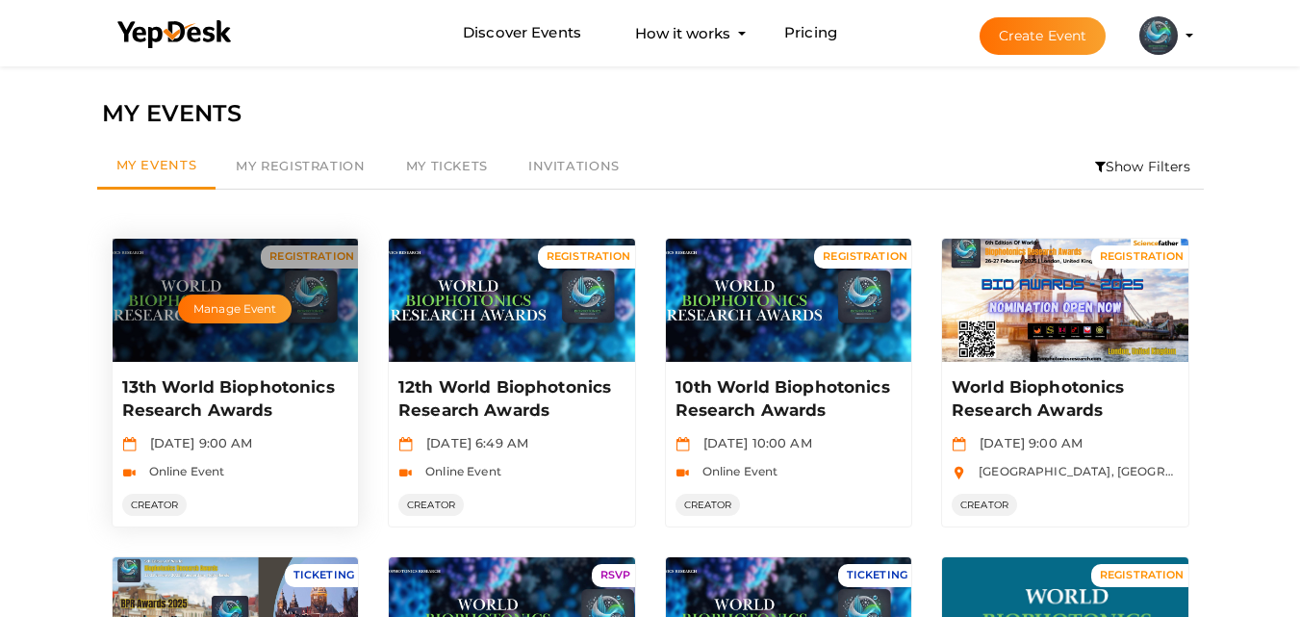  Describe the element at coordinates (447, 167) in the screenshot. I see `a: My Tickets` at that location.